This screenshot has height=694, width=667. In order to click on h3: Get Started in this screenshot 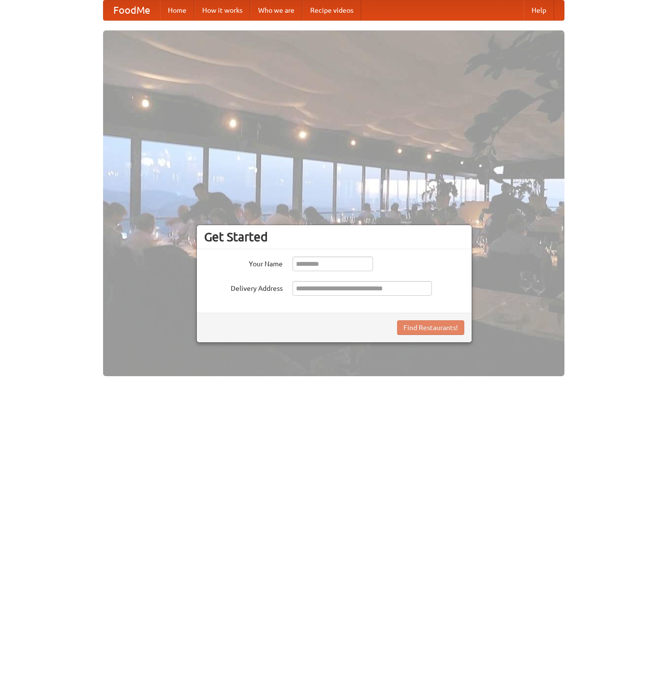, I will do `click(334, 237)`.